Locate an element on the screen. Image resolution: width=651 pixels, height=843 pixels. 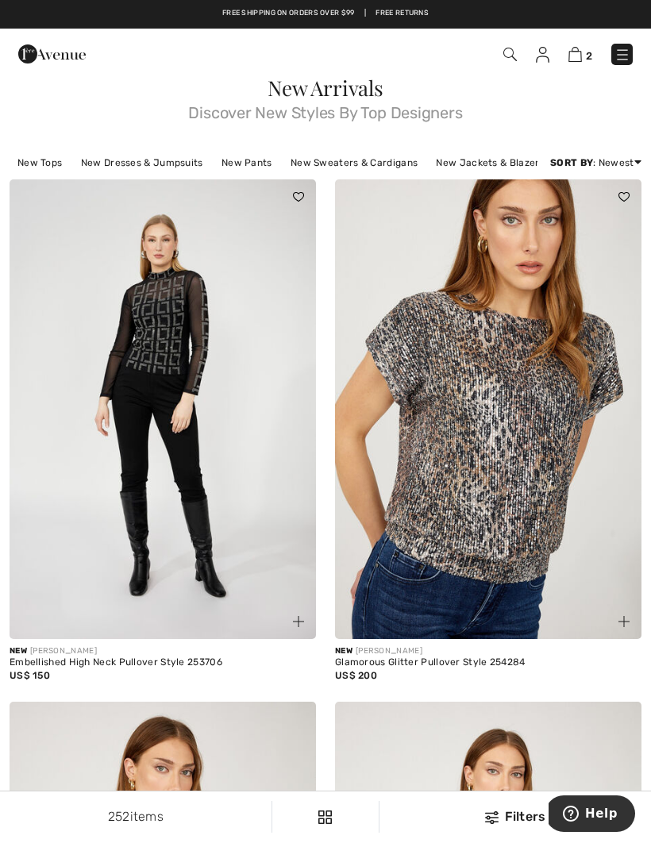
span: New Arrivals is located at coordinates (325, 87).